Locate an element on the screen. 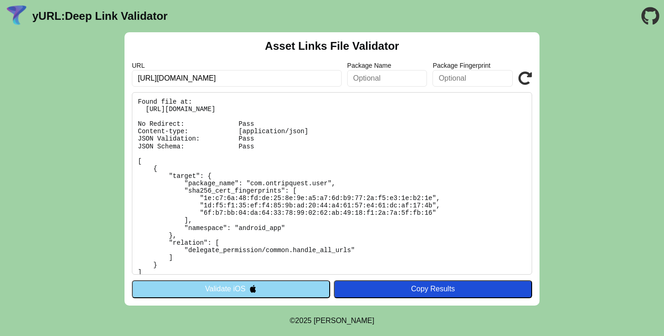  label: Package Fingerprint is located at coordinates (473, 65).